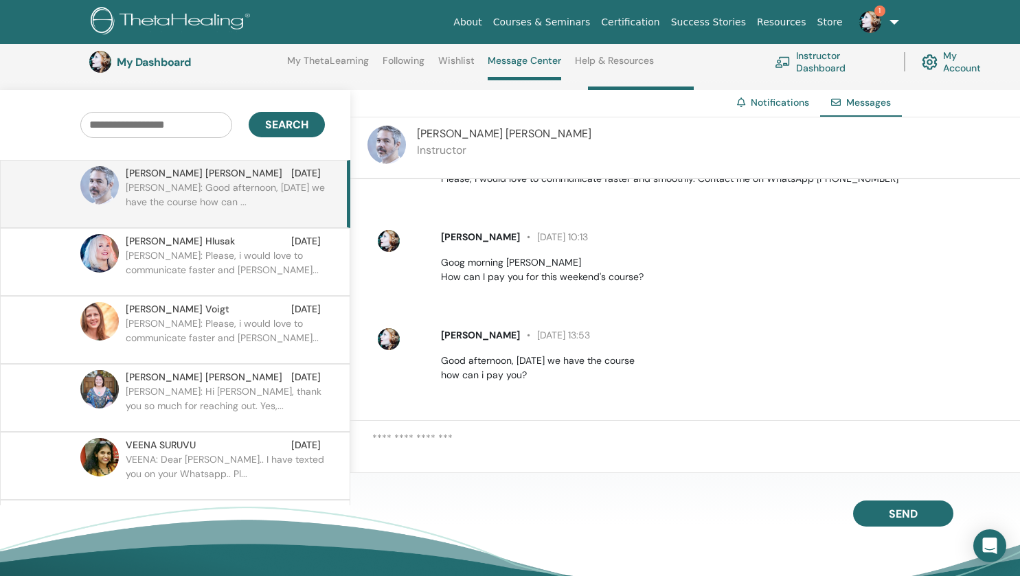 The image size is (1020, 576). I want to click on a: Success Stories, so click(708, 22).